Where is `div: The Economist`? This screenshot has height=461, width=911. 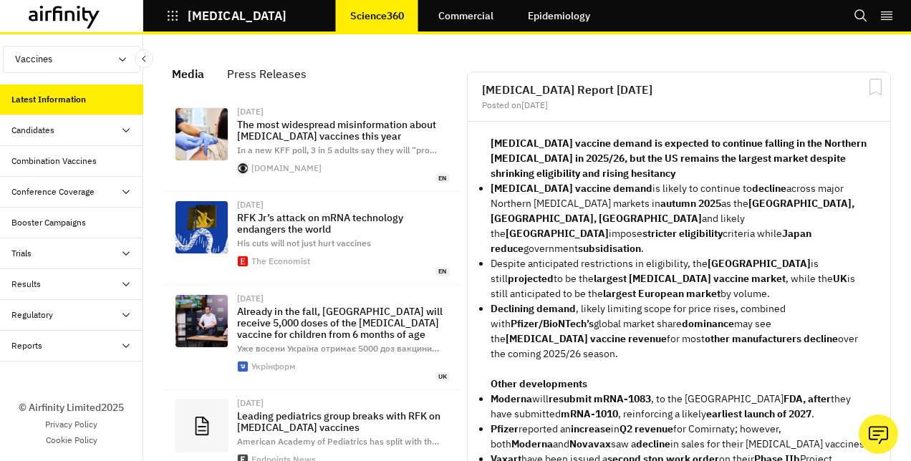
div: The Economist is located at coordinates (281, 261).